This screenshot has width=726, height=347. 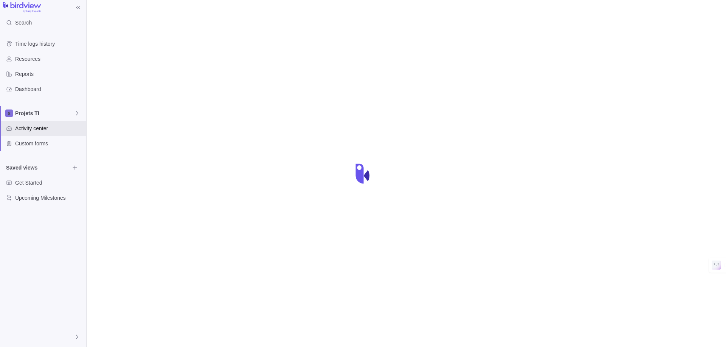 What do you see at coordinates (49, 74) in the screenshot?
I see `span: Reports` at bounding box center [49, 74].